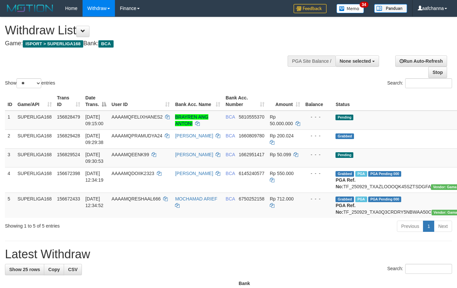 The image size is (457, 288). What do you see at coordinates (96, 101) in the screenshot?
I see `th: Date Trans.: activate to sort column descending` at bounding box center [96, 101].